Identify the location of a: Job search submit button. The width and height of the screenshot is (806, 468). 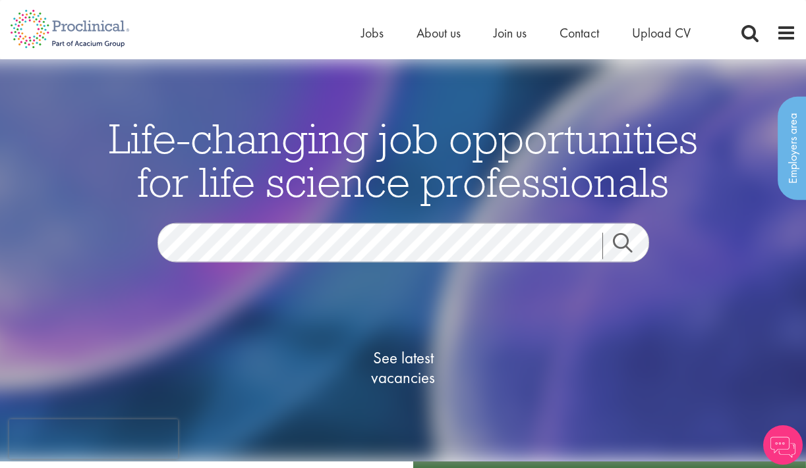
(631, 246).